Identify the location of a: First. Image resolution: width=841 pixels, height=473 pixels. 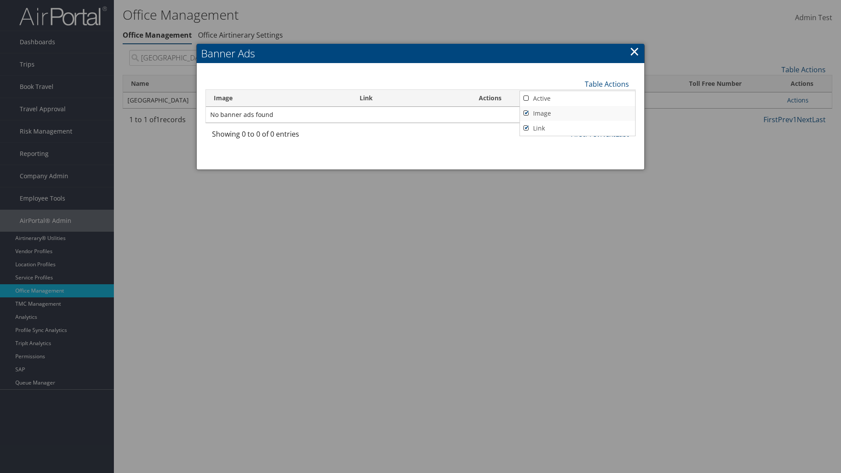
(578, 134).